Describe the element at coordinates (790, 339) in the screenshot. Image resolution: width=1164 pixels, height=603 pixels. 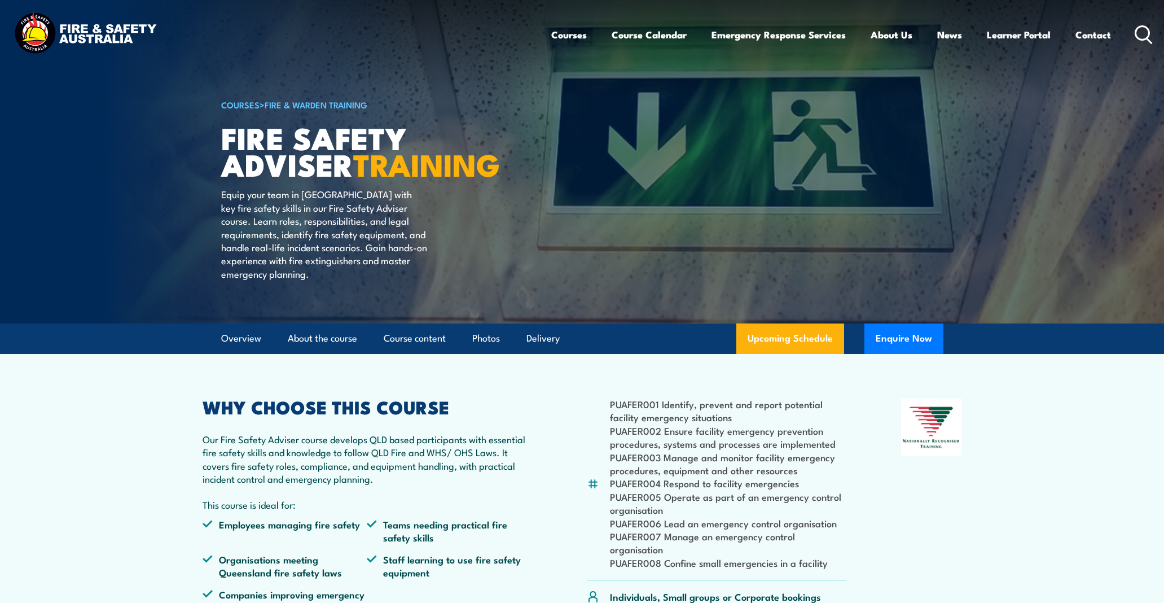
I see `a: Upcoming Schedule` at that location.